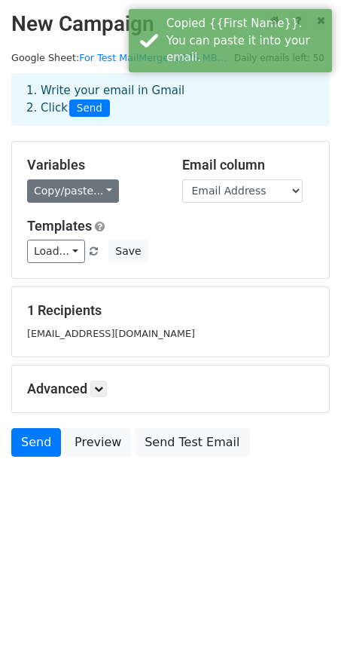 The height and width of the screenshot is (658, 341). Describe the element at coordinates (170, 24) in the screenshot. I see `h2: New Campaign` at that location.